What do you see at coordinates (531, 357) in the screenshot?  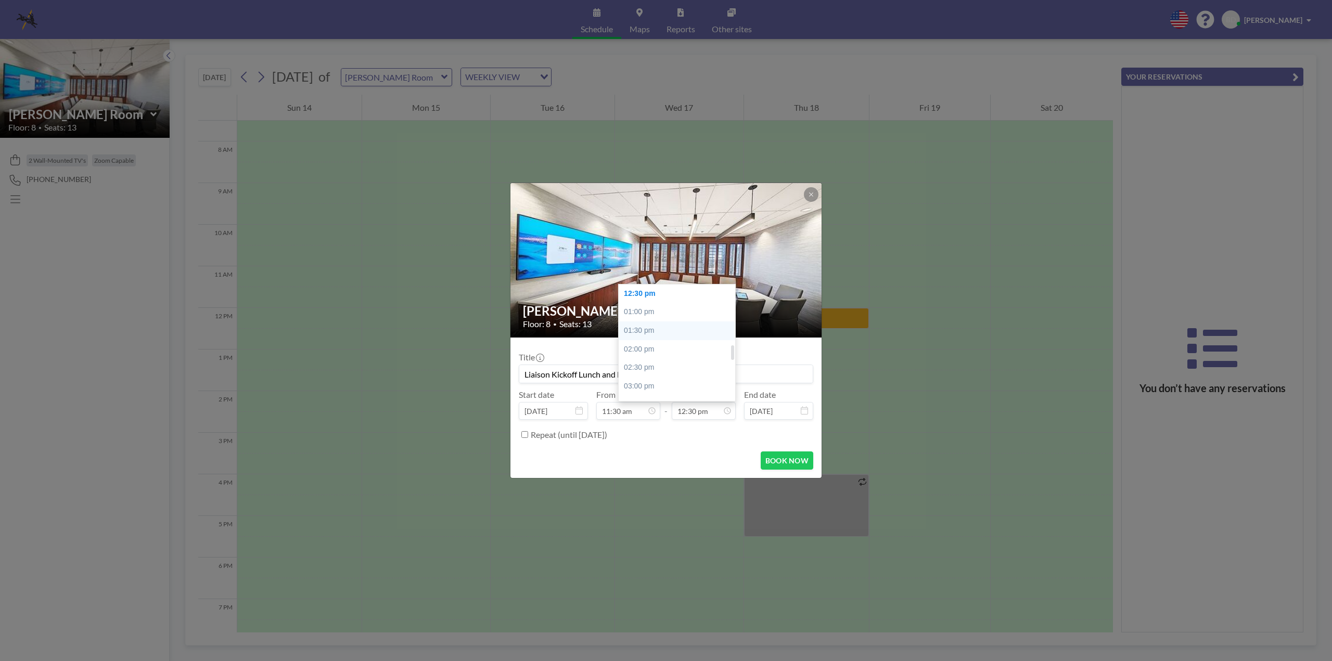 I see `label: Title` at bounding box center [531, 357].